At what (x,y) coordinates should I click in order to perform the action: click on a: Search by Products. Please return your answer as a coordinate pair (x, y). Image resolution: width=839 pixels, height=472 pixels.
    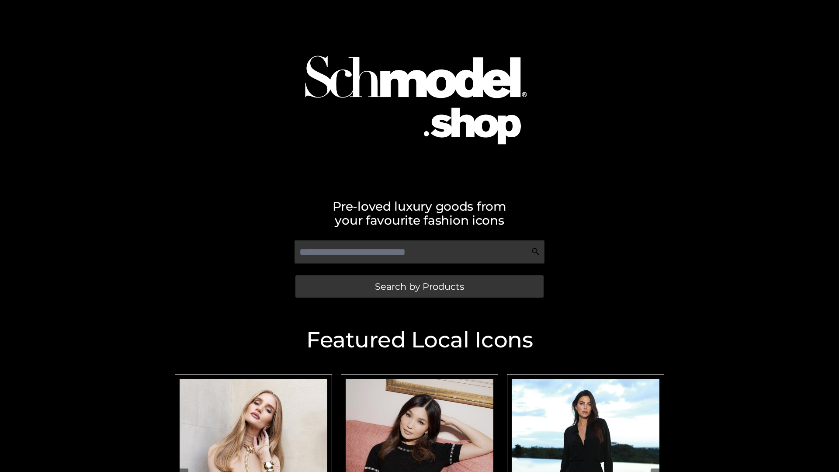
    Looking at the image, I should click on (419, 286).